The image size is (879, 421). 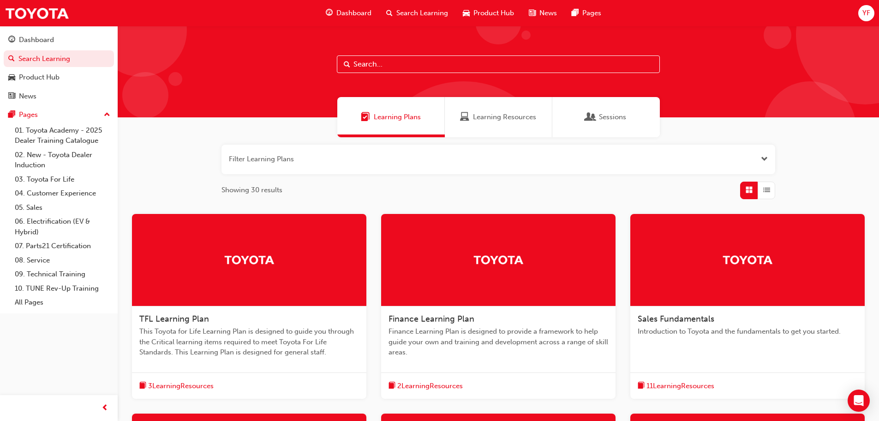 What do you see at coordinates (347, 64) in the screenshot?
I see `span: Search` at bounding box center [347, 64].